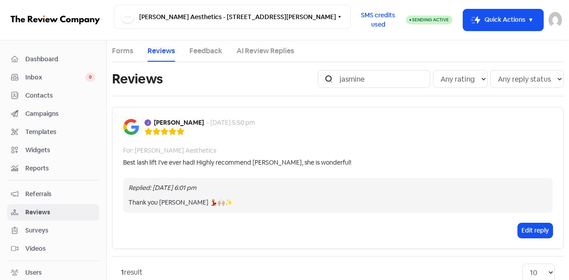 This screenshot has width=569, height=280. I want to click on span: Campaigns, so click(60, 114).